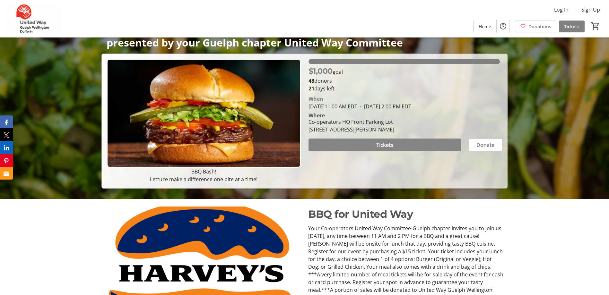  Describe the element at coordinates (536, 26) in the screenshot. I see `a: Donations` at that location.